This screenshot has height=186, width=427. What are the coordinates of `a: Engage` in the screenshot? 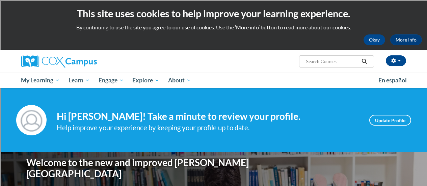 It's located at (111, 80).